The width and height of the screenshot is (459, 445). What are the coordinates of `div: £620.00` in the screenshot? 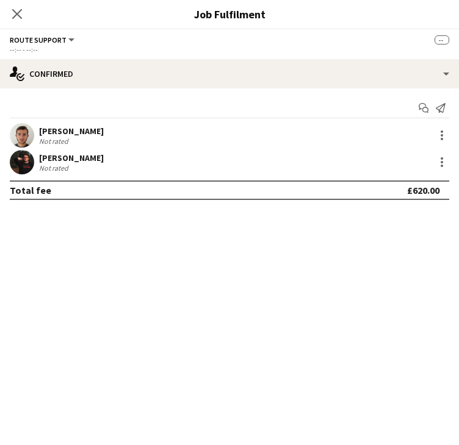 It's located at (423, 190).